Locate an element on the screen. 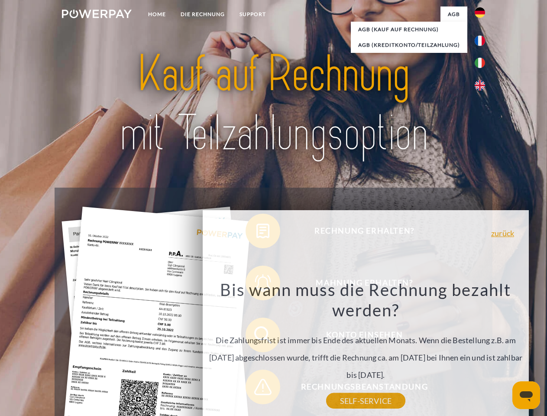  a: SUPPORT is located at coordinates (252, 14).